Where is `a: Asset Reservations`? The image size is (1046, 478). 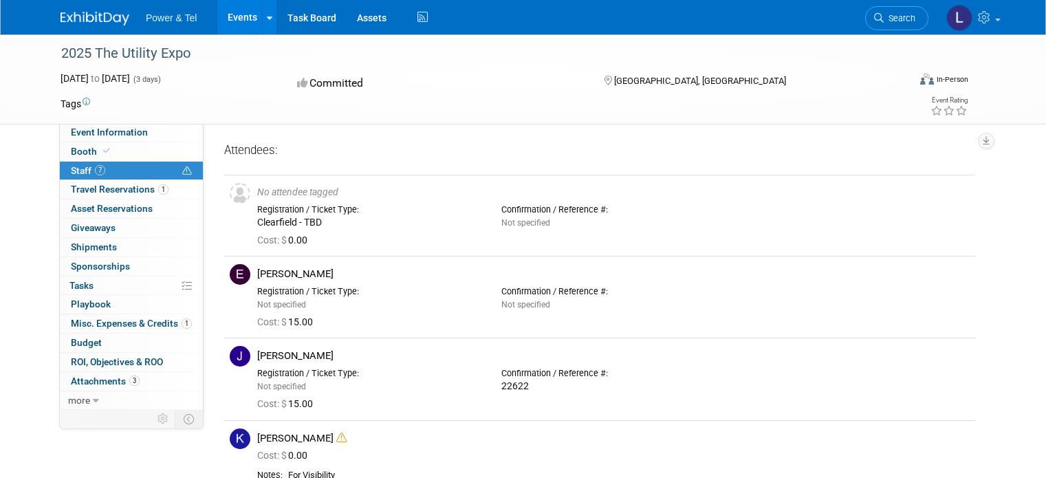 a: Asset Reservations is located at coordinates (131, 208).